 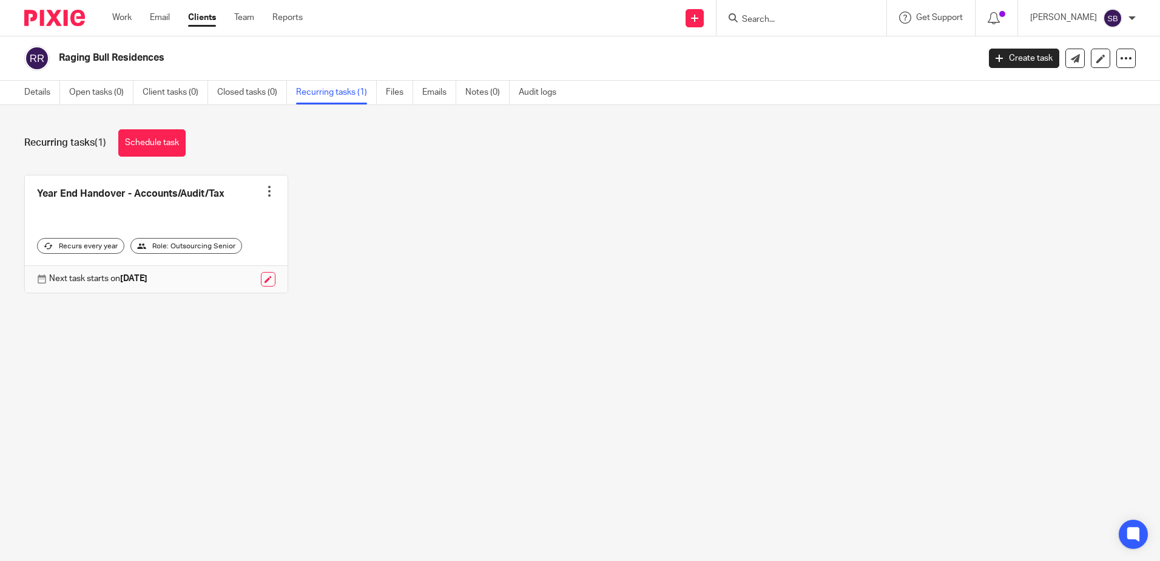 I want to click on div: Recurs every year, so click(x=81, y=246).